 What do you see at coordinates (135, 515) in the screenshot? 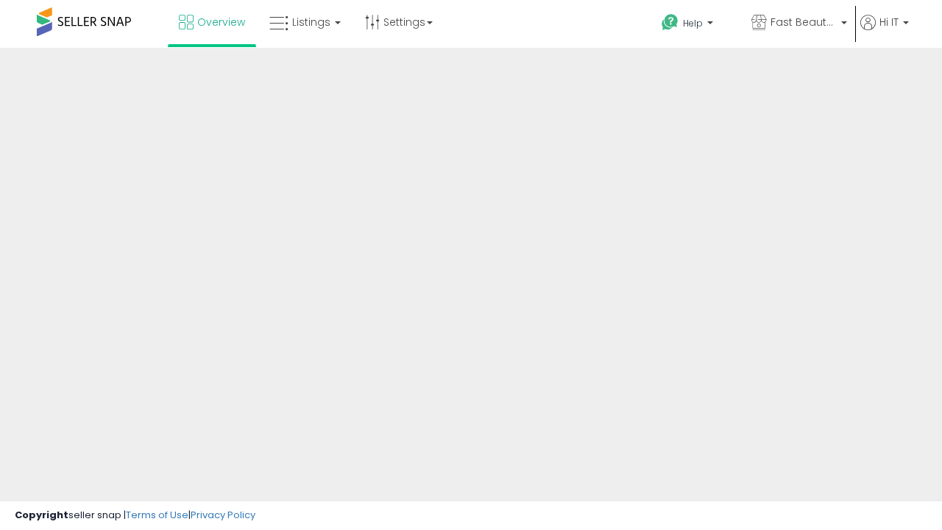
I see `div: seller snap | |` at bounding box center [135, 515].